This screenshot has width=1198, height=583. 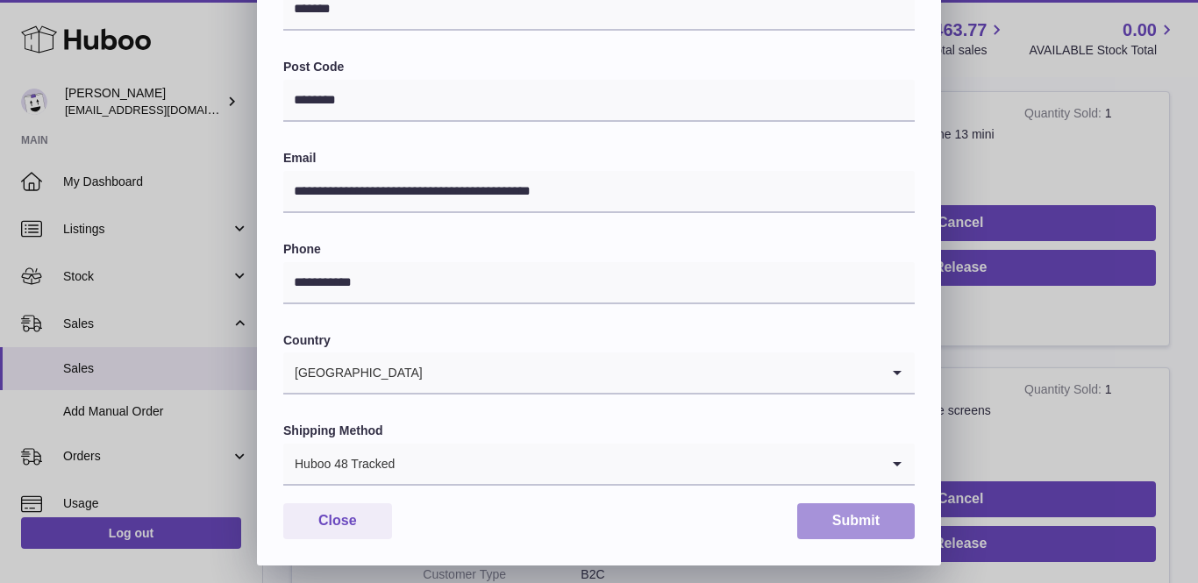 I want to click on button: Close, so click(x=338, y=521).